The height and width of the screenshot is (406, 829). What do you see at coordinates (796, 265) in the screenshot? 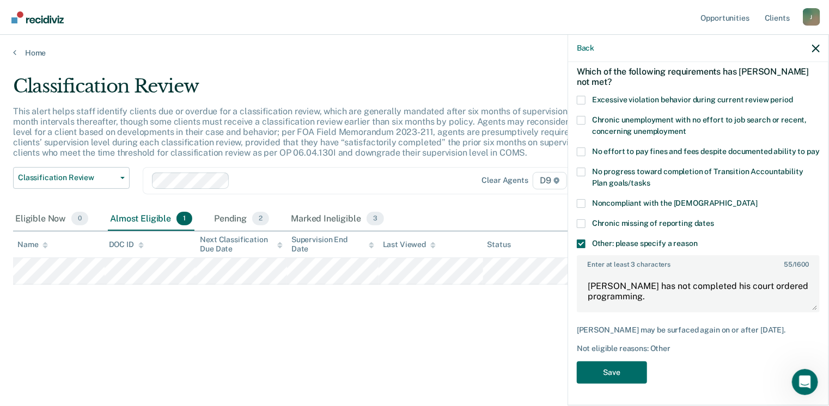
I see `span: / 1600` at bounding box center [796, 265].